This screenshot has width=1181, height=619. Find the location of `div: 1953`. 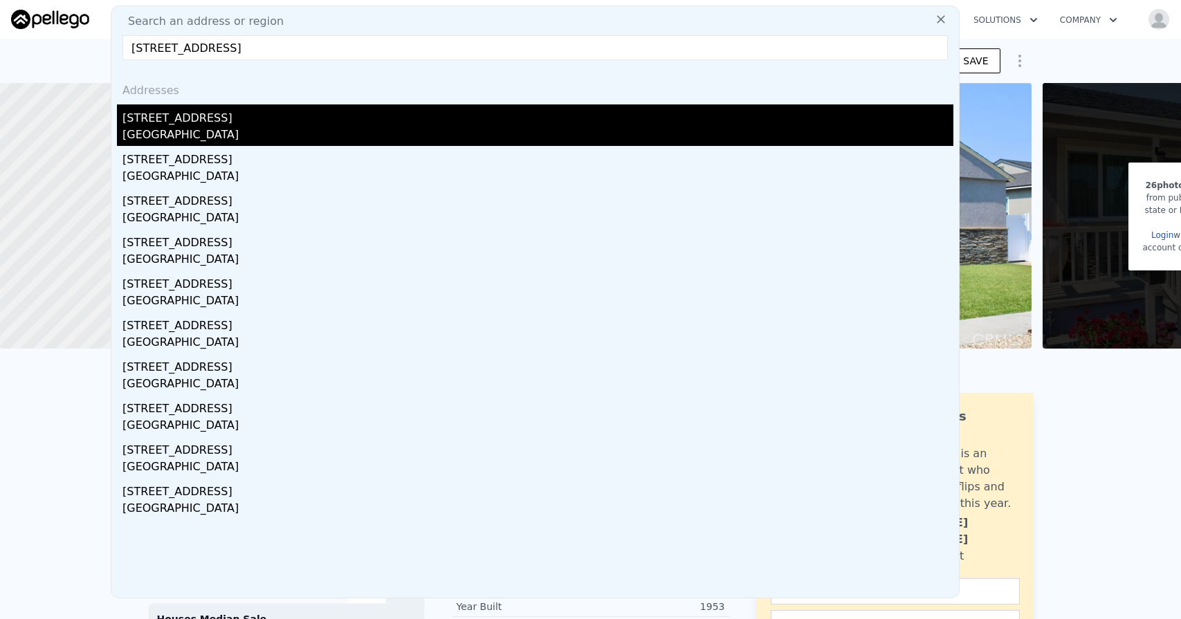

div: 1953 is located at coordinates (658, 607).